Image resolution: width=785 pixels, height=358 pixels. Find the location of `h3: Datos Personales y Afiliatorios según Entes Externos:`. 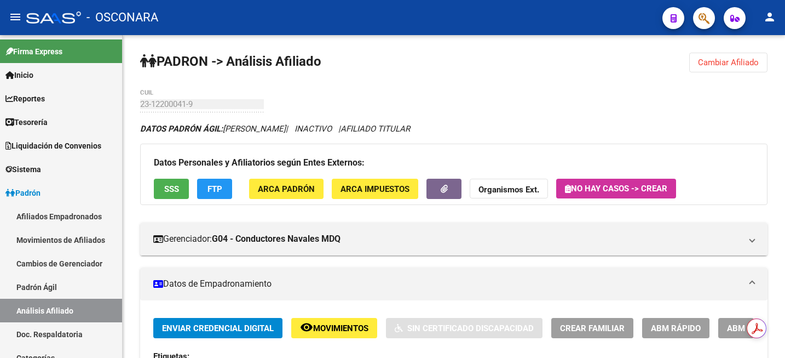

h3: Datos Personales y Afiliatorios según Entes Externos: is located at coordinates (454, 163).